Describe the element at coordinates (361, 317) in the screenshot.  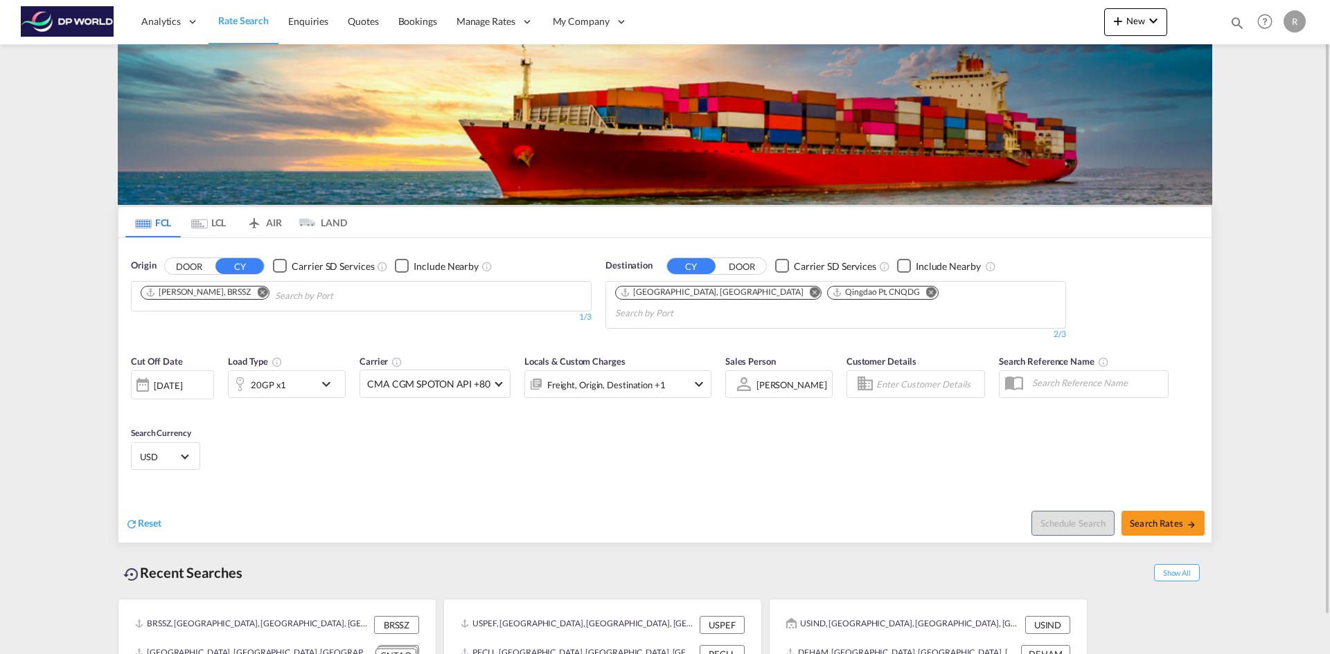
I see `div: 1/3` at that location.